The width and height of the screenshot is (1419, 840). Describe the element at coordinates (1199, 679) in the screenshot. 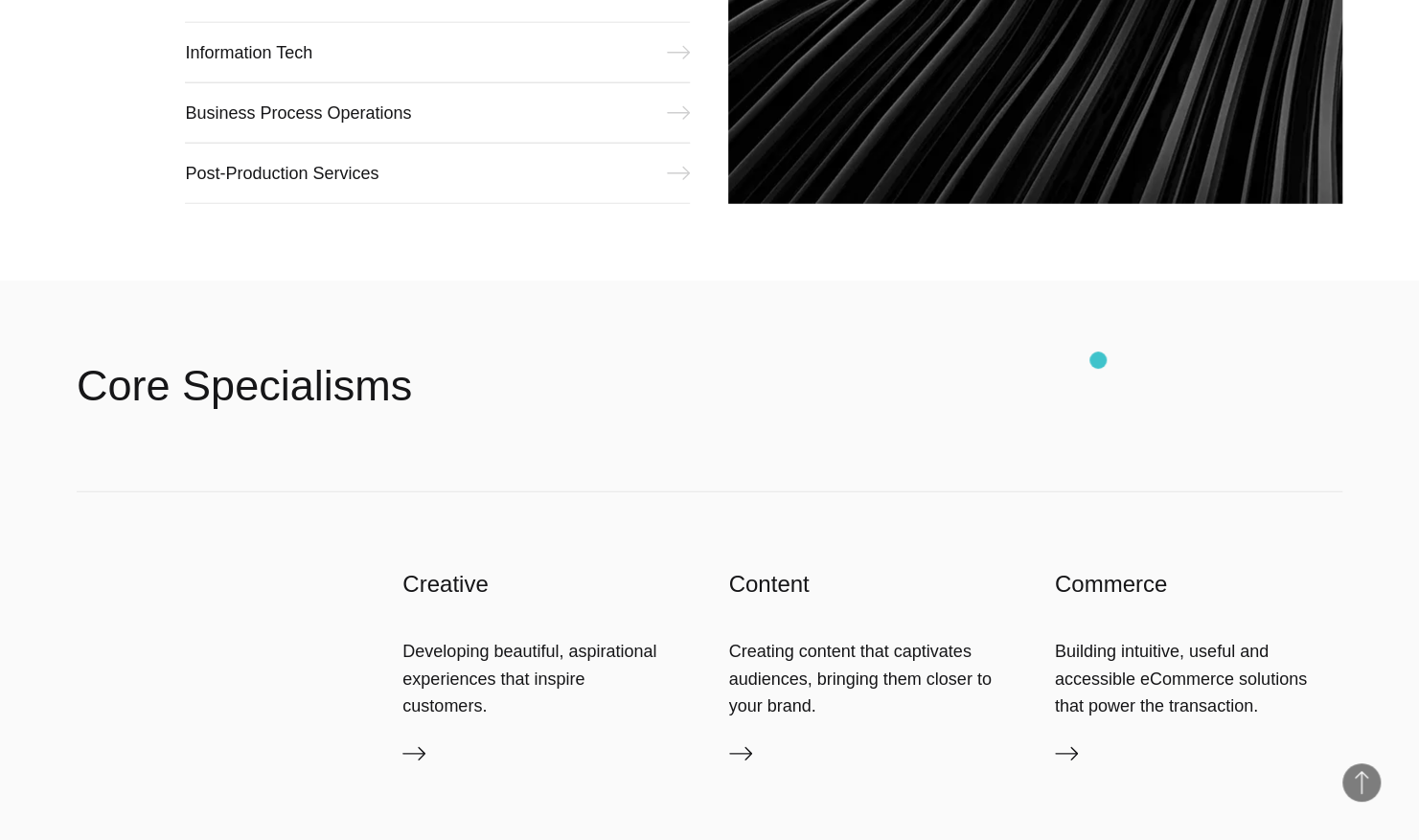

I see `div: Building intuitive, useful and accessible eCommerce solutions that power the transaction.` at that location.